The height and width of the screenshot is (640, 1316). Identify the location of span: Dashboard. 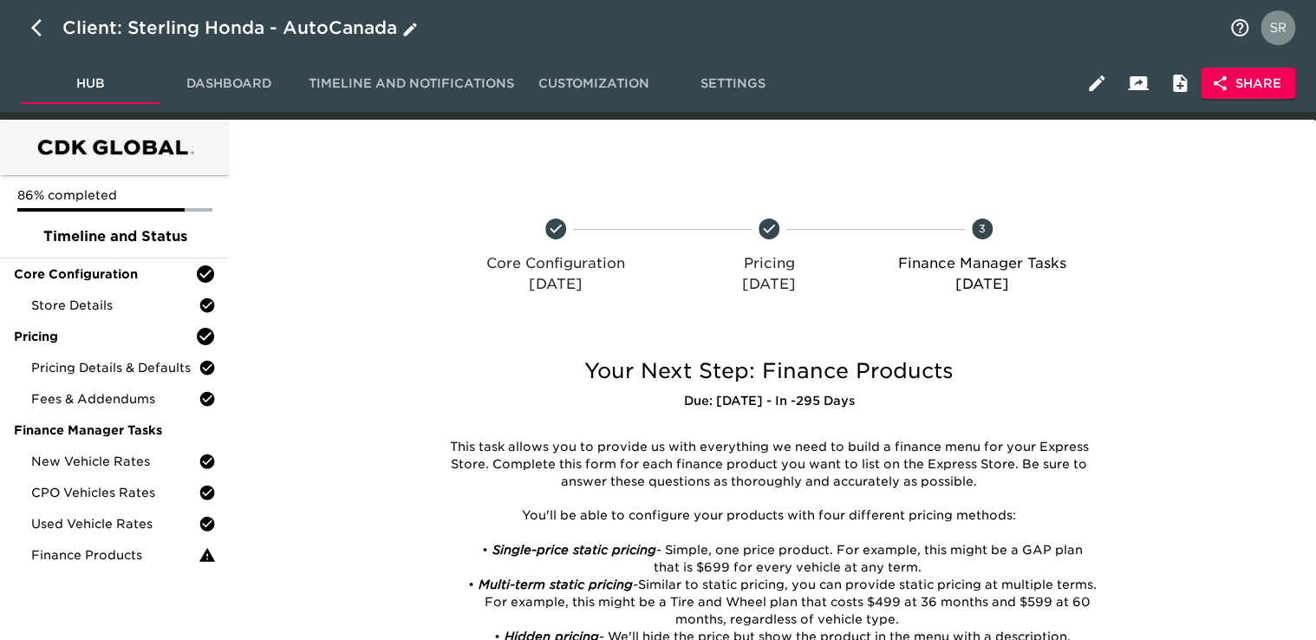
(229, 83).